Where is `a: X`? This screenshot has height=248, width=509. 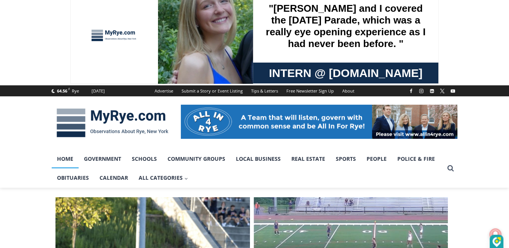
a: X is located at coordinates (442, 91).